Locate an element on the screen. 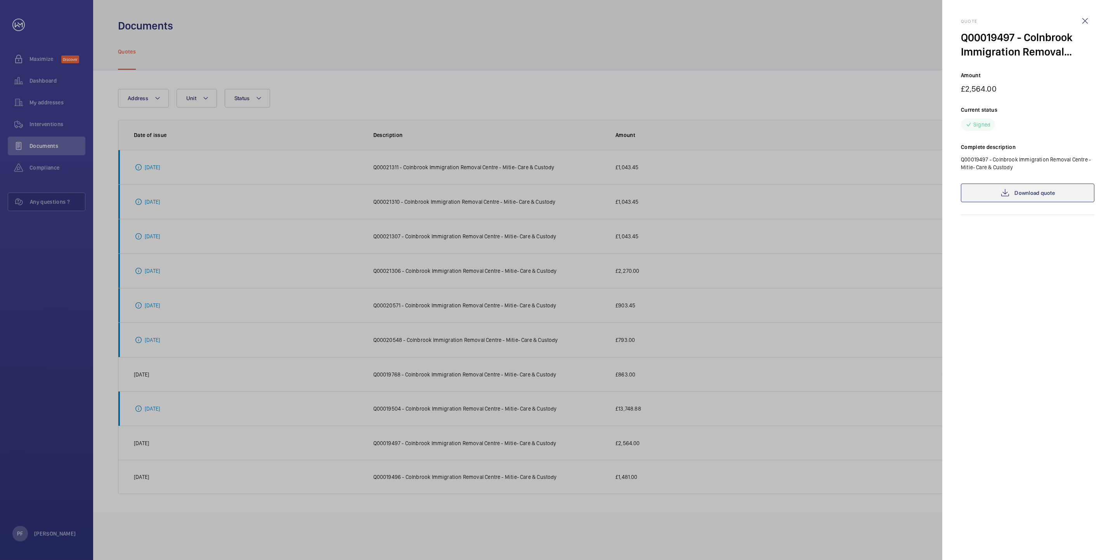  p: Amount is located at coordinates (1027, 75).